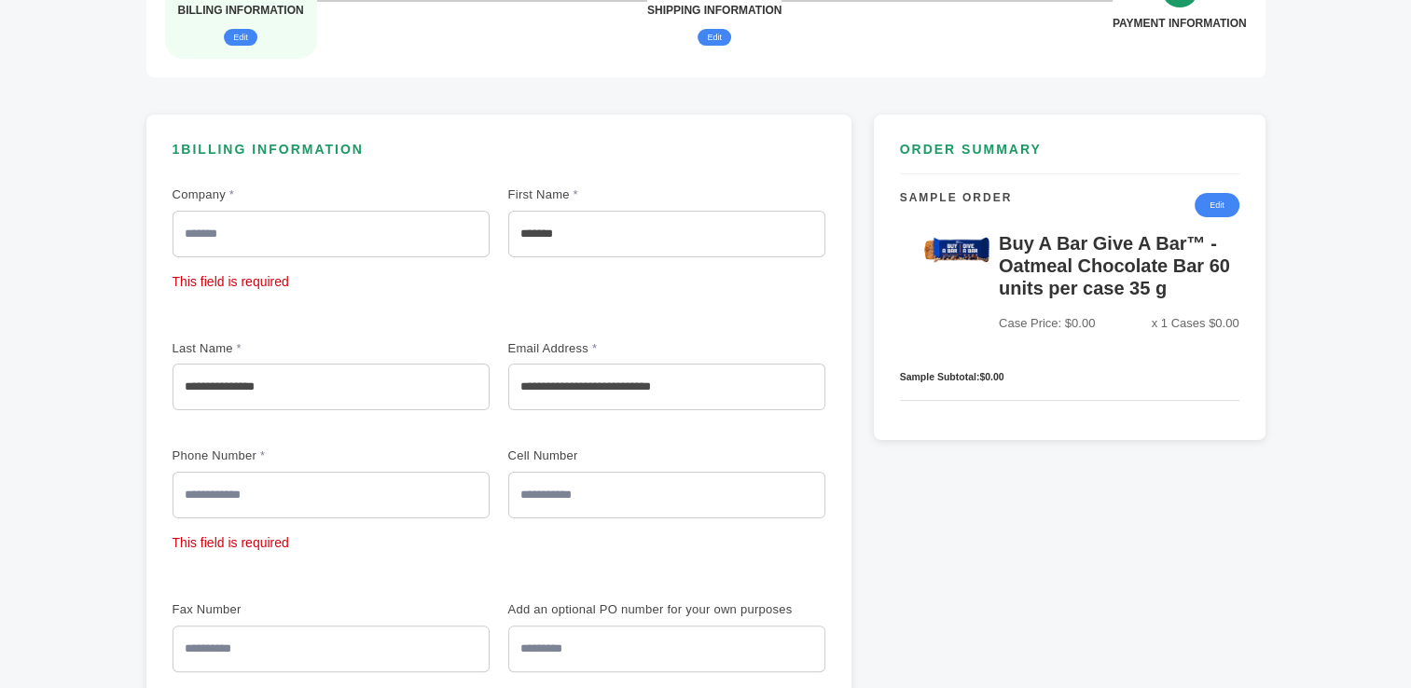 This screenshot has width=1411, height=688. I want to click on label: Cell Number, so click(574, 456).